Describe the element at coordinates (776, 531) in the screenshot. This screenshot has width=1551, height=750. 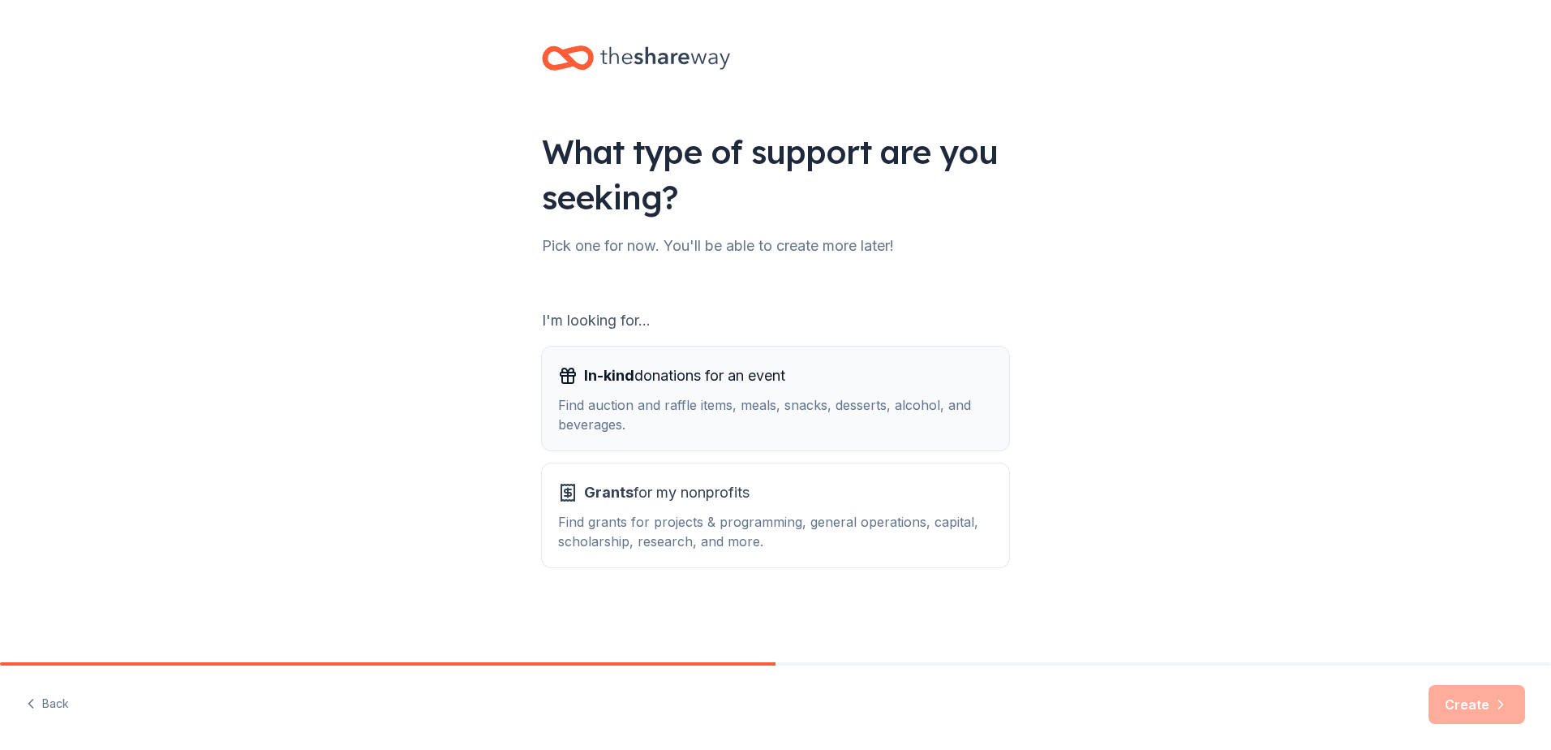
I see `div: Find grants for projects & programming, general operations, capital, scholarship, research, and m...` at that location.